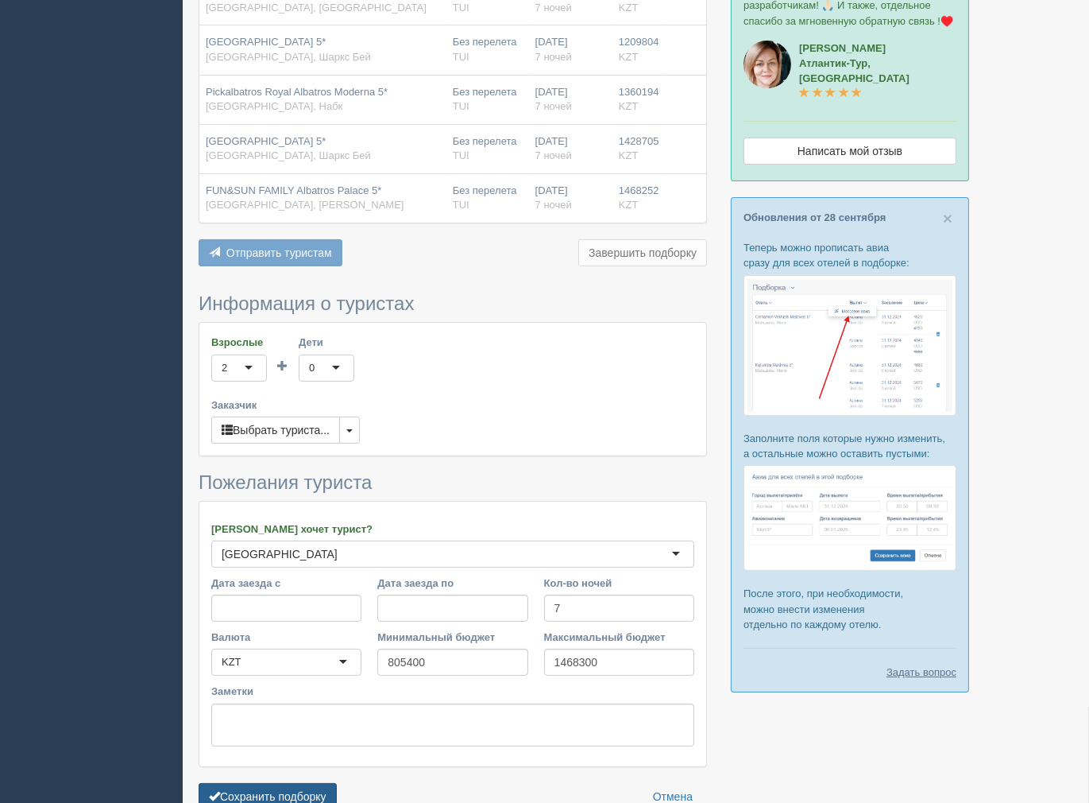 The height and width of the screenshot is (803, 1089). Describe the element at coordinates (619, 608) in the screenshot. I see `input: 7-10 или 7,10,14` at that location.